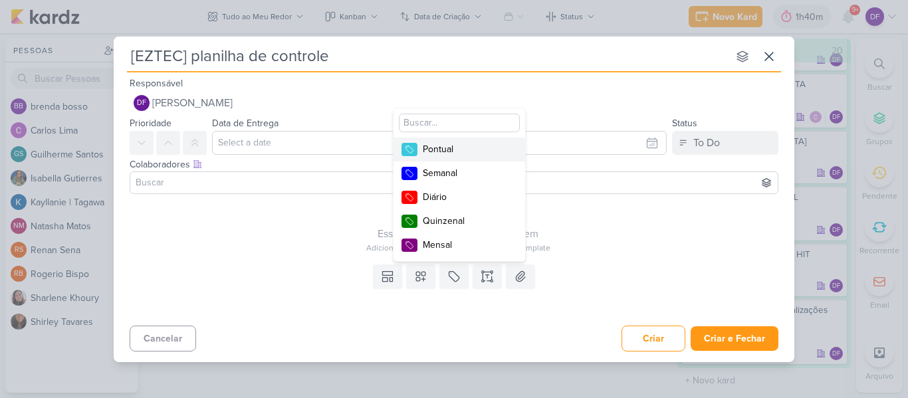 This screenshot has width=908, height=398. I want to click on div: Diário, so click(466, 197).